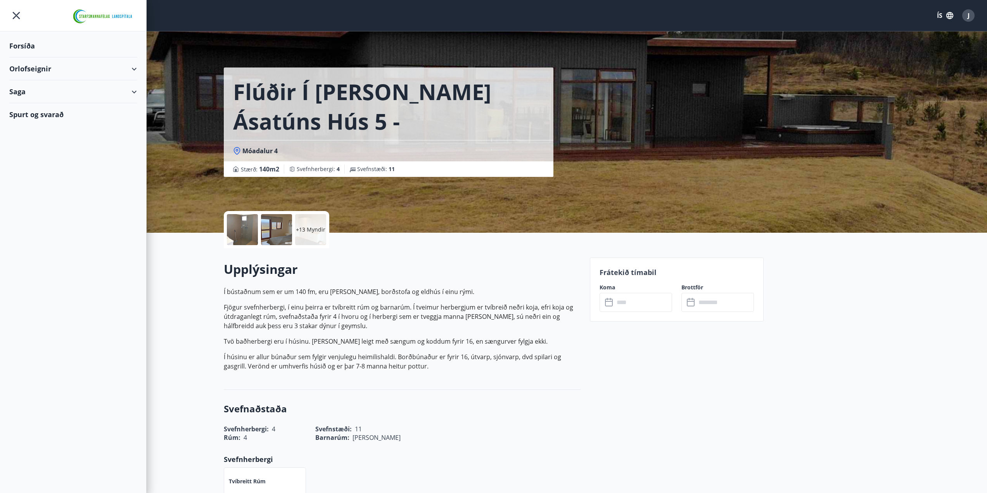 This screenshot has width=987, height=493. I want to click on p: +13 Myndir, so click(311, 230).